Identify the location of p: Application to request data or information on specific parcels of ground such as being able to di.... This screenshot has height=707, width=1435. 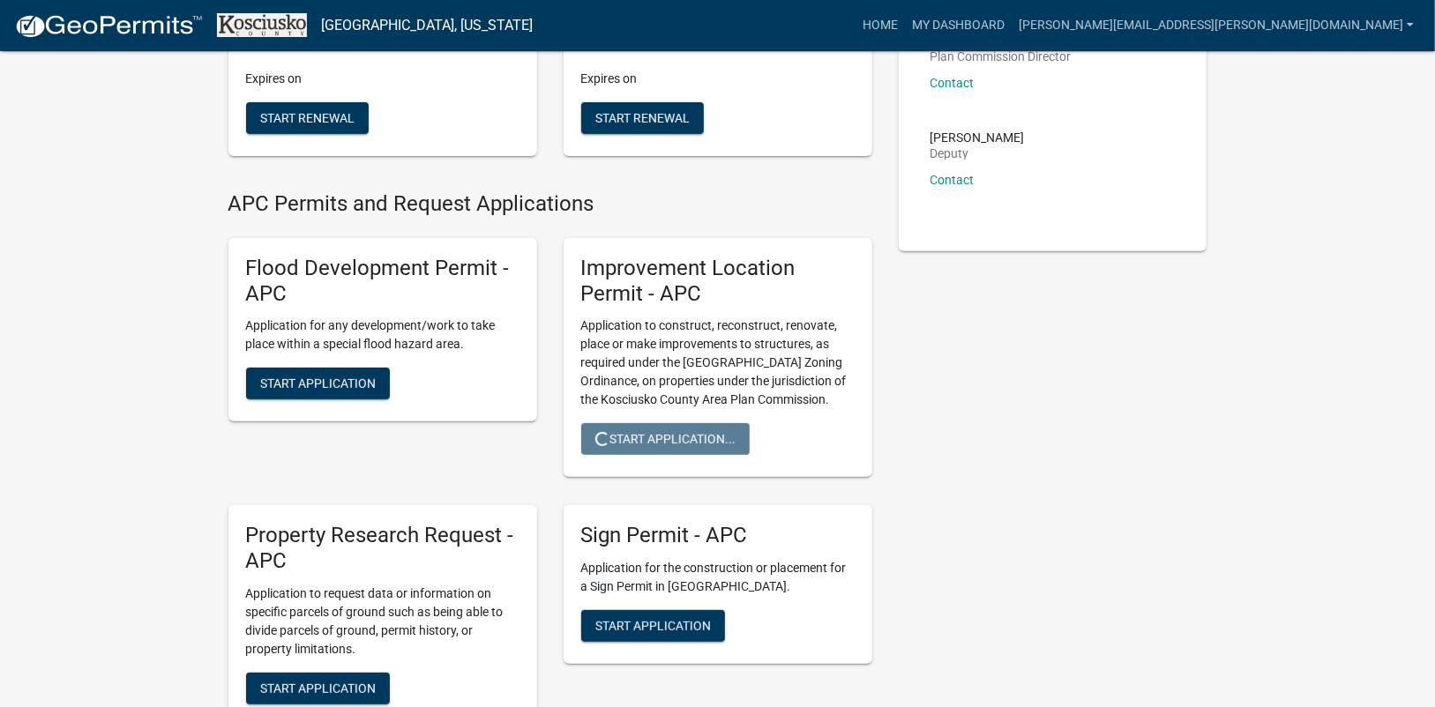
(383, 622).